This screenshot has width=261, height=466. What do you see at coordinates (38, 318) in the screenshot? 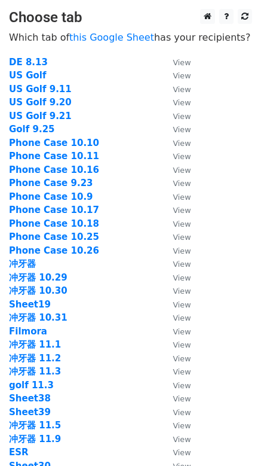
I see `strong: 冲牙器 10.31` at bounding box center [38, 318].